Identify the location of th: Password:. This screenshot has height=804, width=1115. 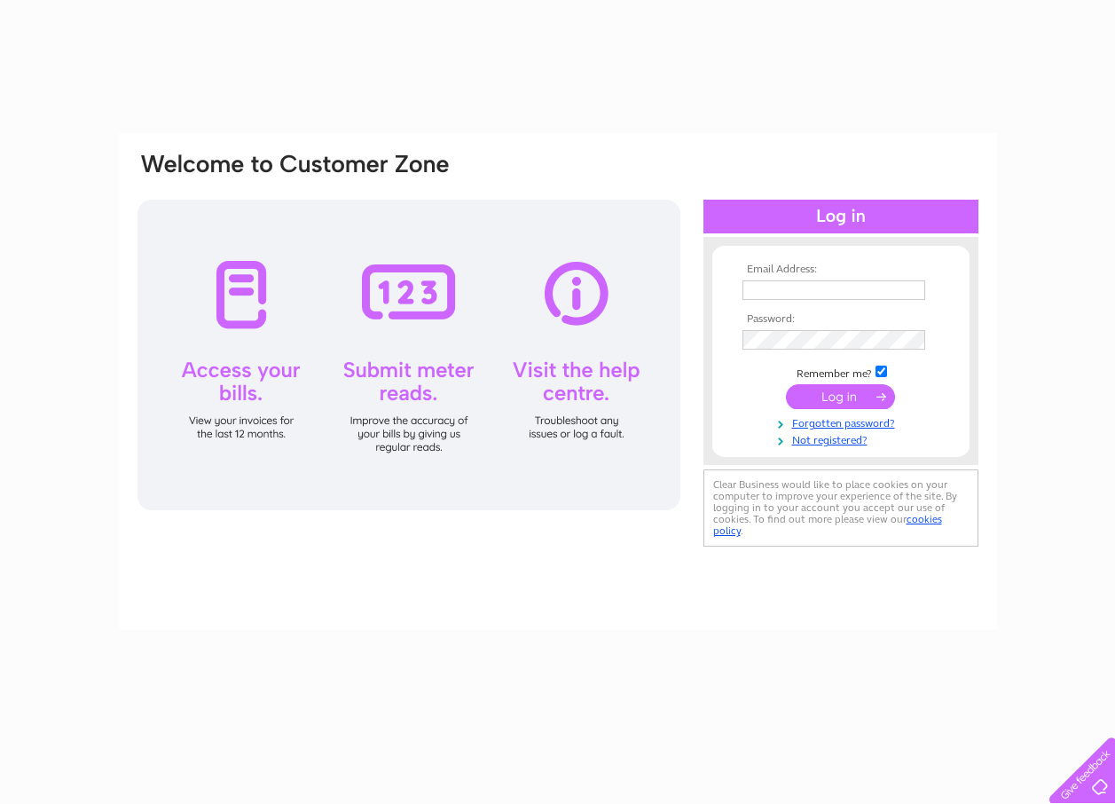
(841, 319).